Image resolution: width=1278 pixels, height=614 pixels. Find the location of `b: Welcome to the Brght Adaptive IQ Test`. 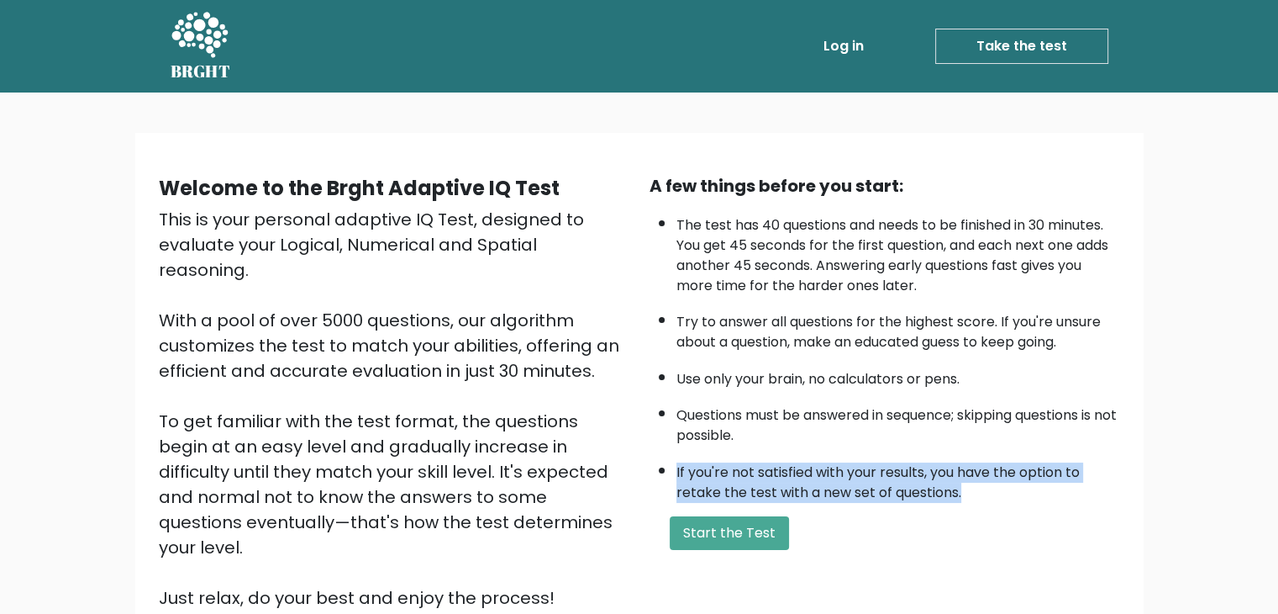

b: Welcome to the Brght Adaptive IQ Test is located at coordinates (359, 187).